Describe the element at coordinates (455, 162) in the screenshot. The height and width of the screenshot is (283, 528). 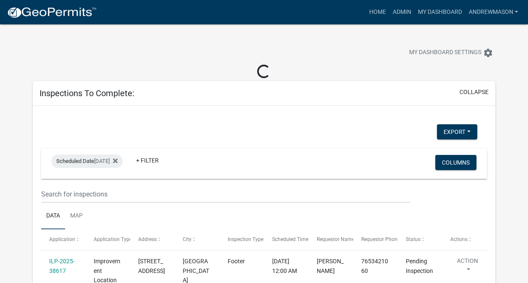
I see `button: Columns` at that location.